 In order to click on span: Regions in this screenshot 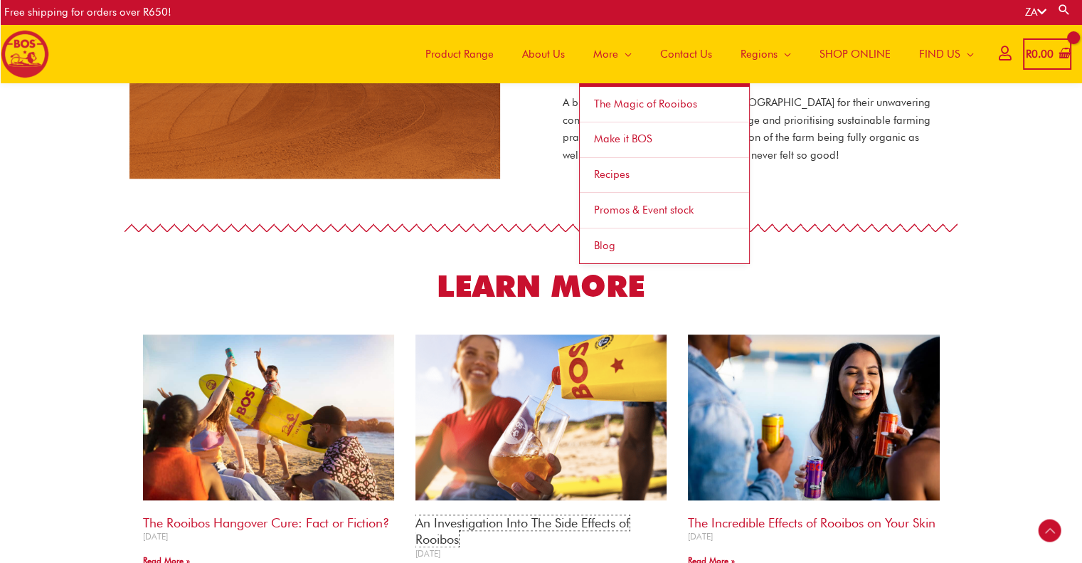, I will do `click(759, 54)`.